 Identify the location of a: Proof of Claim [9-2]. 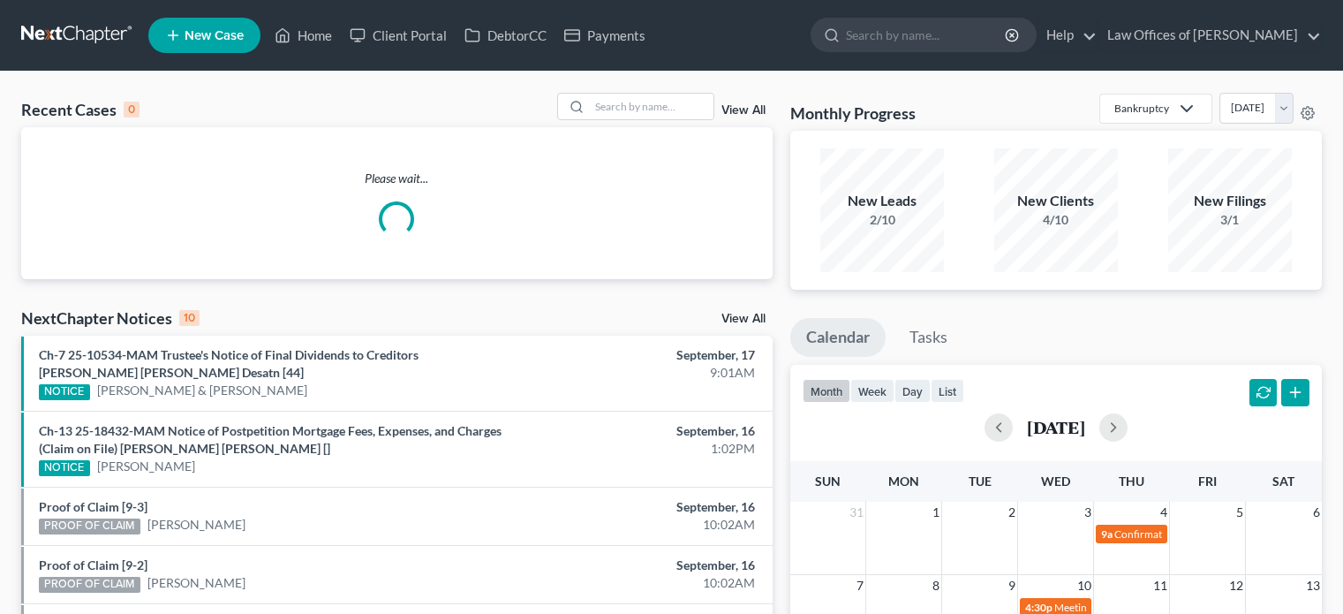
(93, 564).